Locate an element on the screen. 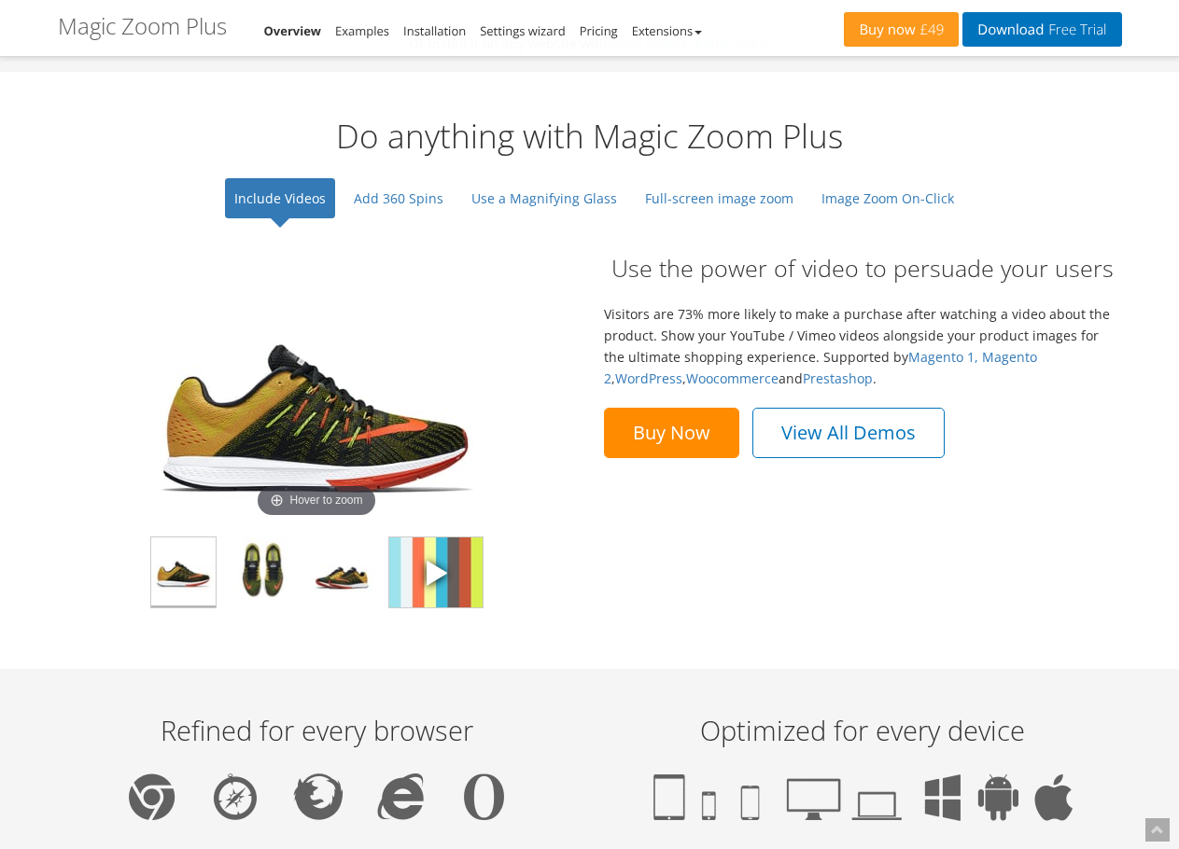  a: Installation is located at coordinates (434, 31).